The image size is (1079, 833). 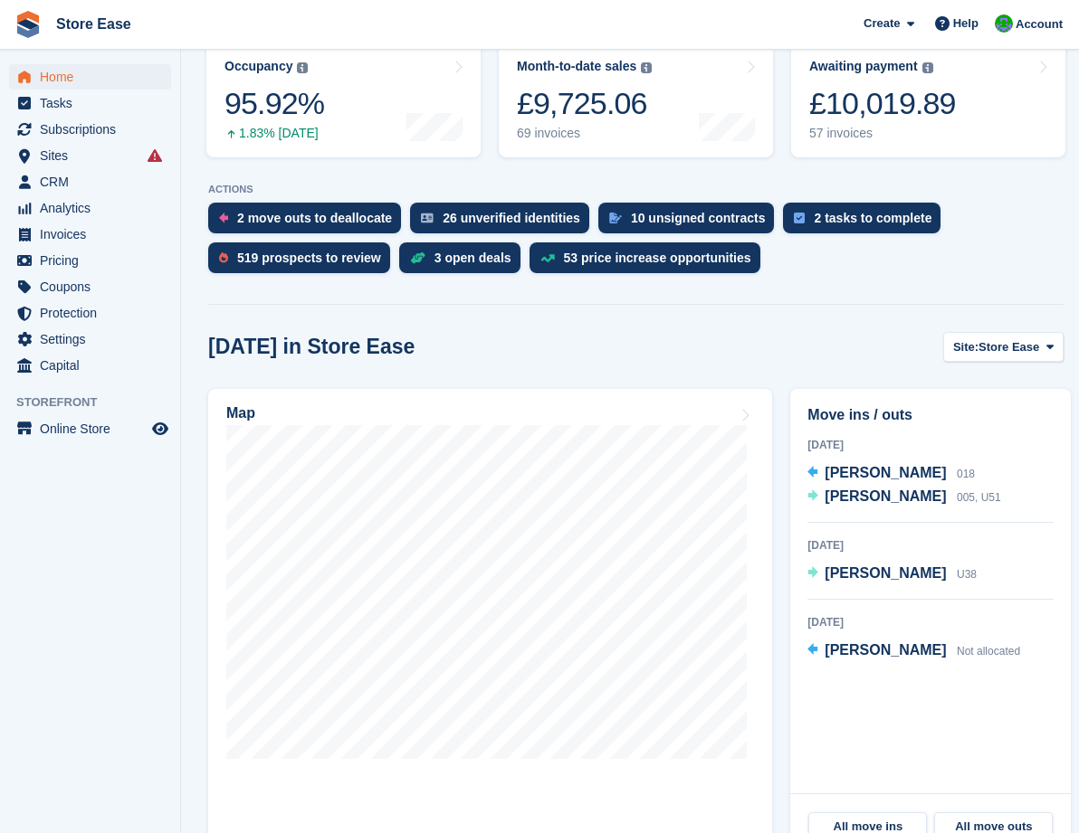 What do you see at coordinates (966, 24) in the screenshot?
I see `span: Help` at bounding box center [966, 24].